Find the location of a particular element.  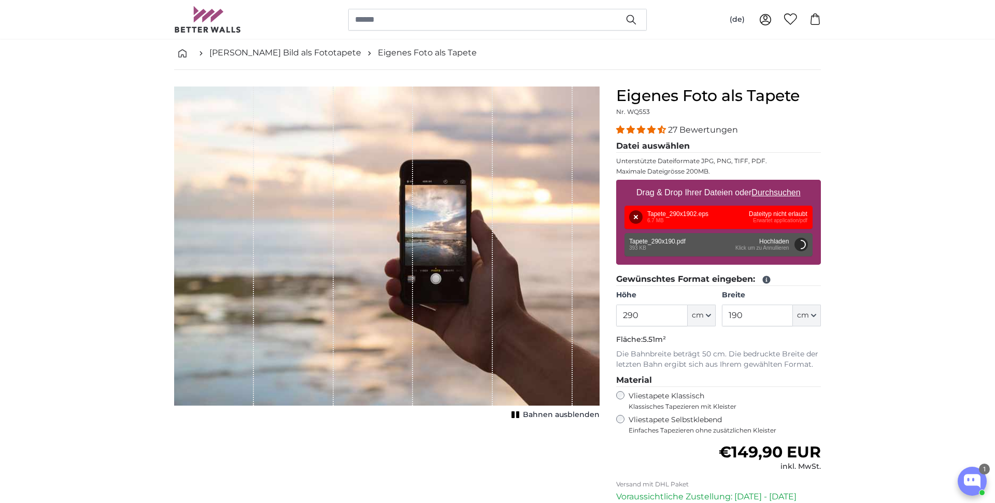

label: Breite is located at coordinates (771, 295).